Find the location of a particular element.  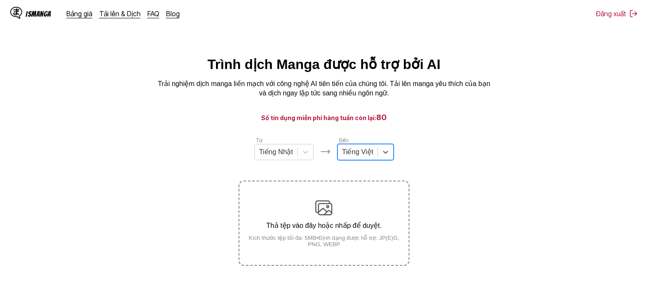

a: Tải lên & Dịch is located at coordinates (120, 14).